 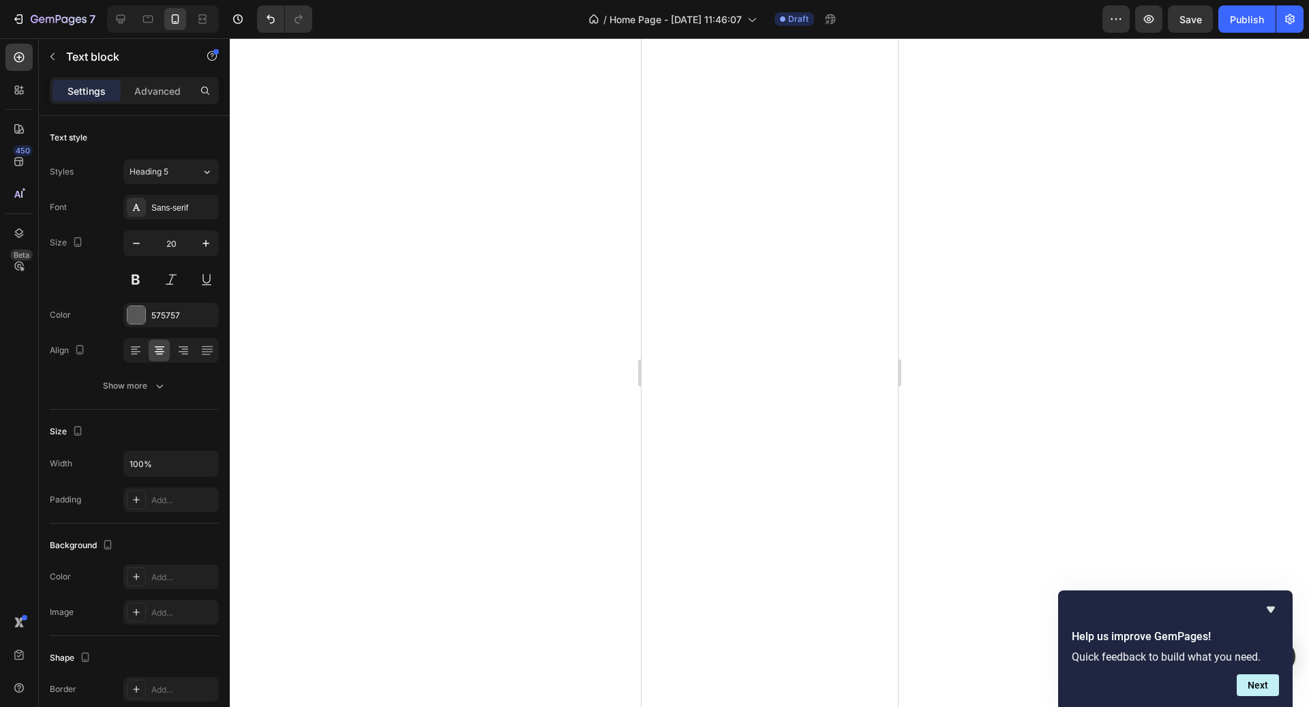 What do you see at coordinates (22, 151) in the screenshot?
I see `div: 450` at bounding box center [22, 151].